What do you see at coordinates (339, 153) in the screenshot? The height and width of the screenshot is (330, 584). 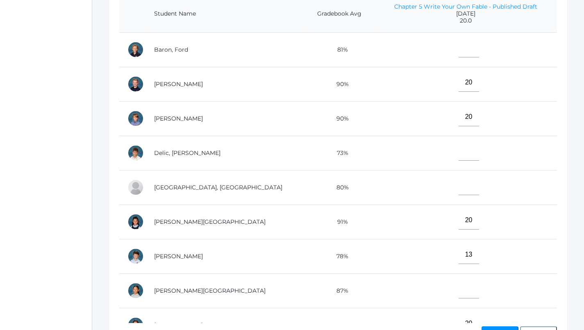 I see `td: 73%` at bounding box center [339, 153].